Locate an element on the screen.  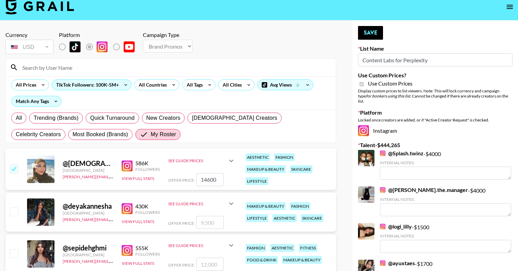
input: 12,000 is located at coordinates (210, 265).